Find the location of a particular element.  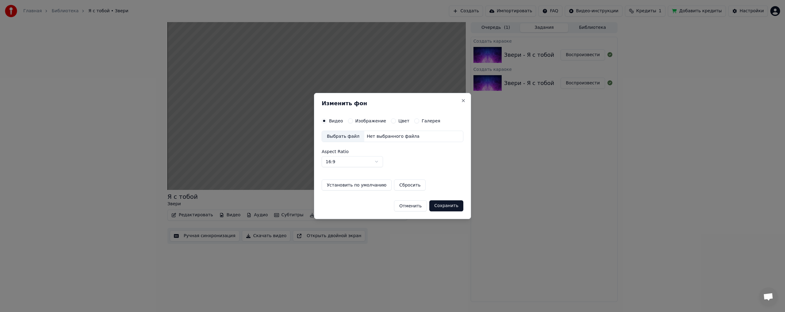

button: Установить по умолчанию is located at coordinates (356, 185).